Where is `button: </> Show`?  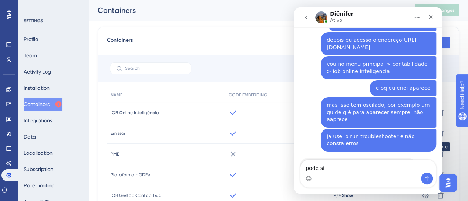 button: </> Show is located at coordinates (343, 196).